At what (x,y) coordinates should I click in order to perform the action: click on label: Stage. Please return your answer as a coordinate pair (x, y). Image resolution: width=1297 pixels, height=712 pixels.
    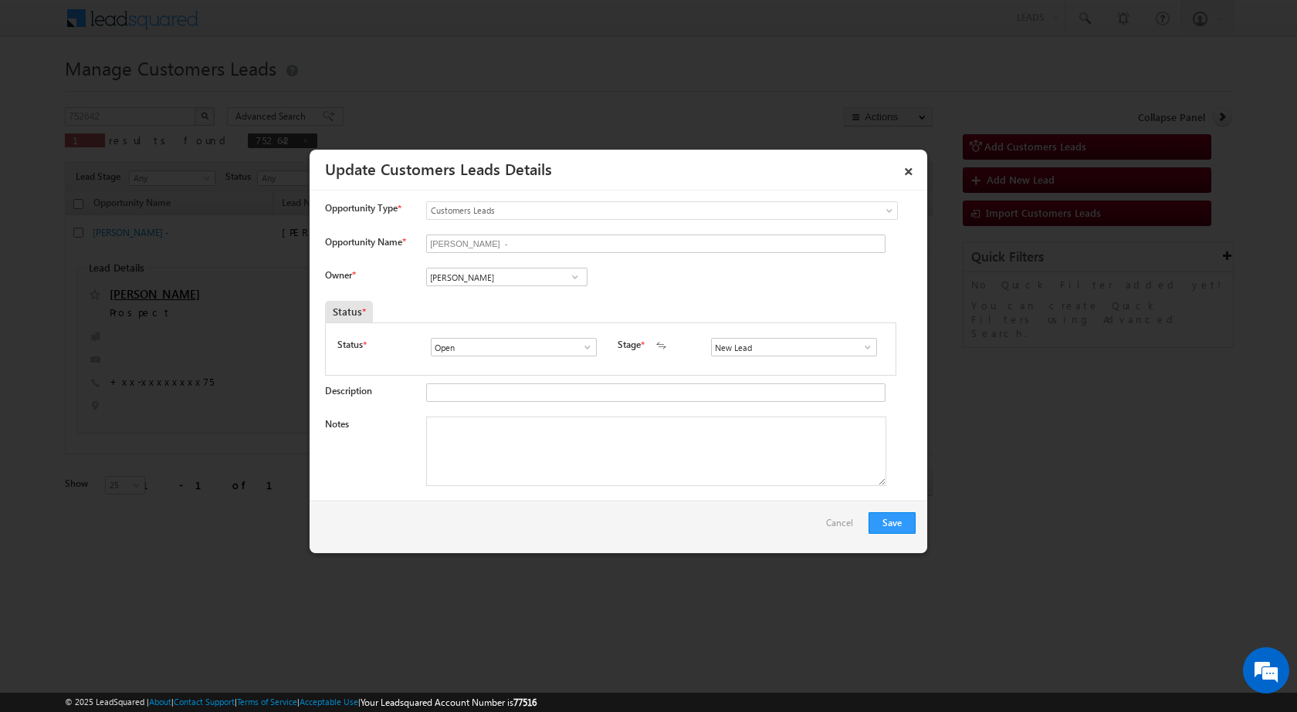
    Looking at the image, I should click on (629, 345).